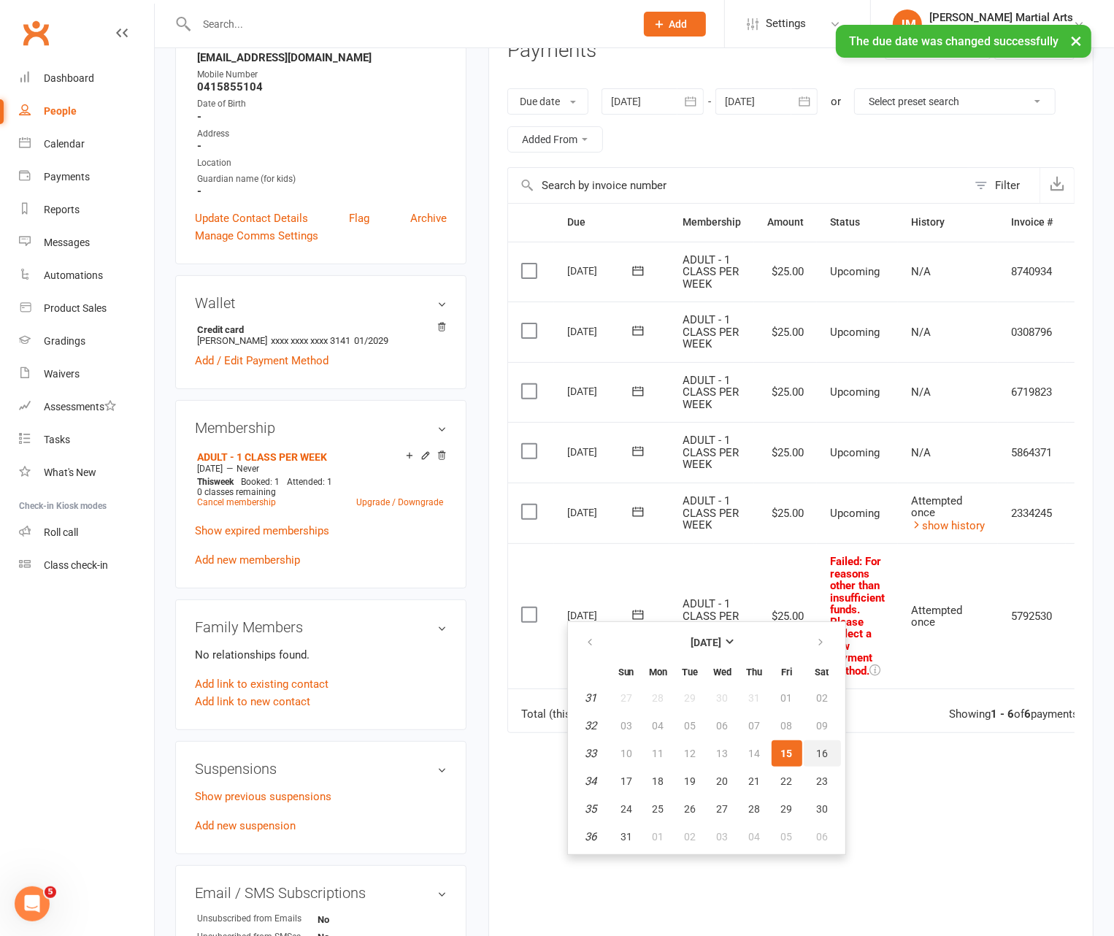 The image size is (1114, 936). I want to click on a: Calendar, so click(86, 144).